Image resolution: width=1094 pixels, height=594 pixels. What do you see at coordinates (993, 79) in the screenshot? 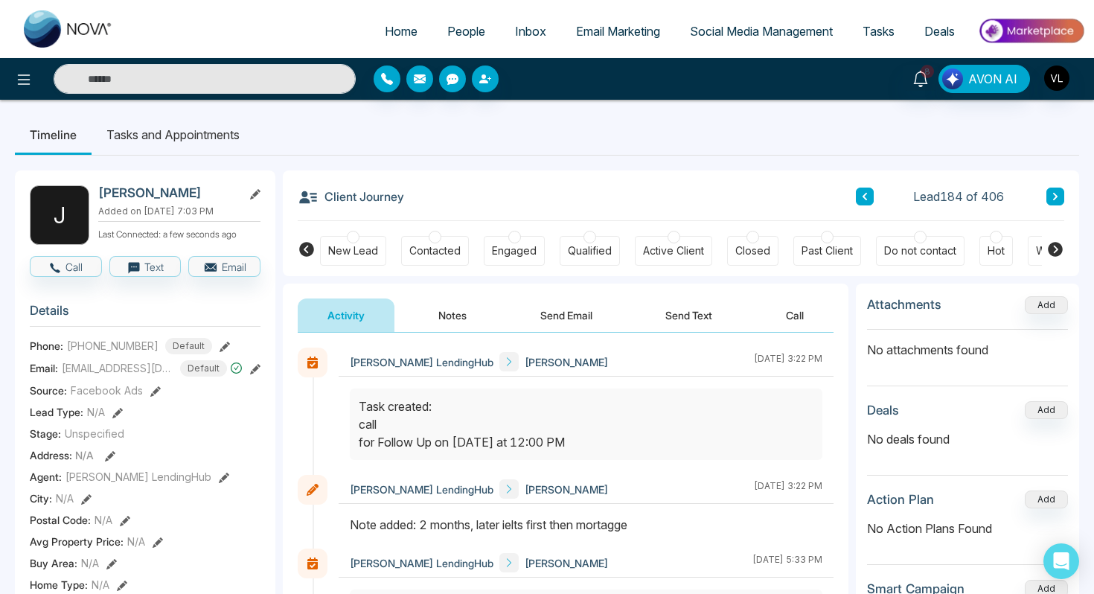
I see `span: AVON AI` at bounding box center [993, 79].